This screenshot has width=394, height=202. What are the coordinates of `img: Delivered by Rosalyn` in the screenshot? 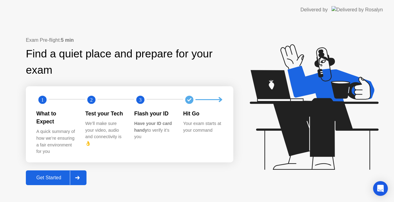 It's located at (357, 10).